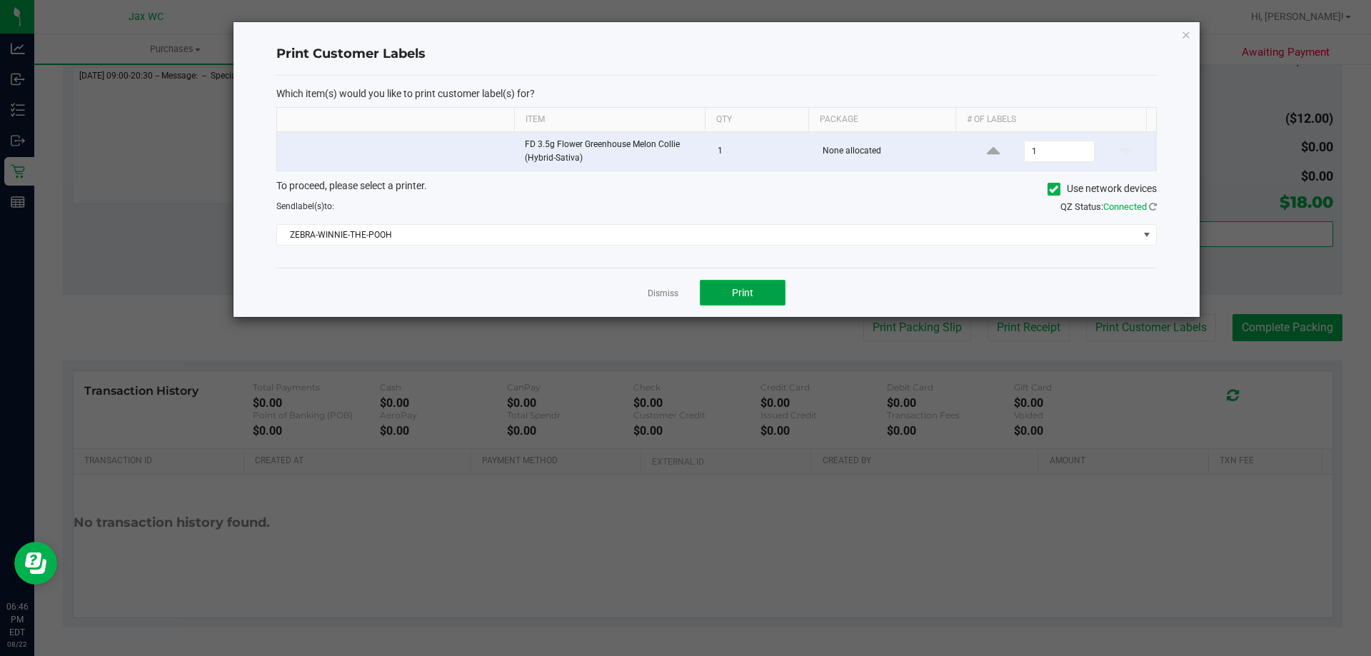 Image resolution: width=1371 pixels, height=656 pixels. Describe the element at coordinates (756, 120) in the screenshot. I see `th: Qty` at that location.